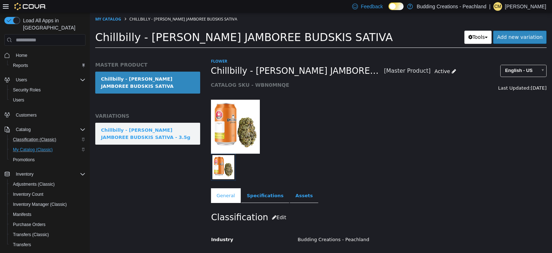 This screenshot has height=253, width=552. What do you see at coordinates (22, 245) in the screenshot?
I see `a: Transfers` at bounding box center [22, 245].